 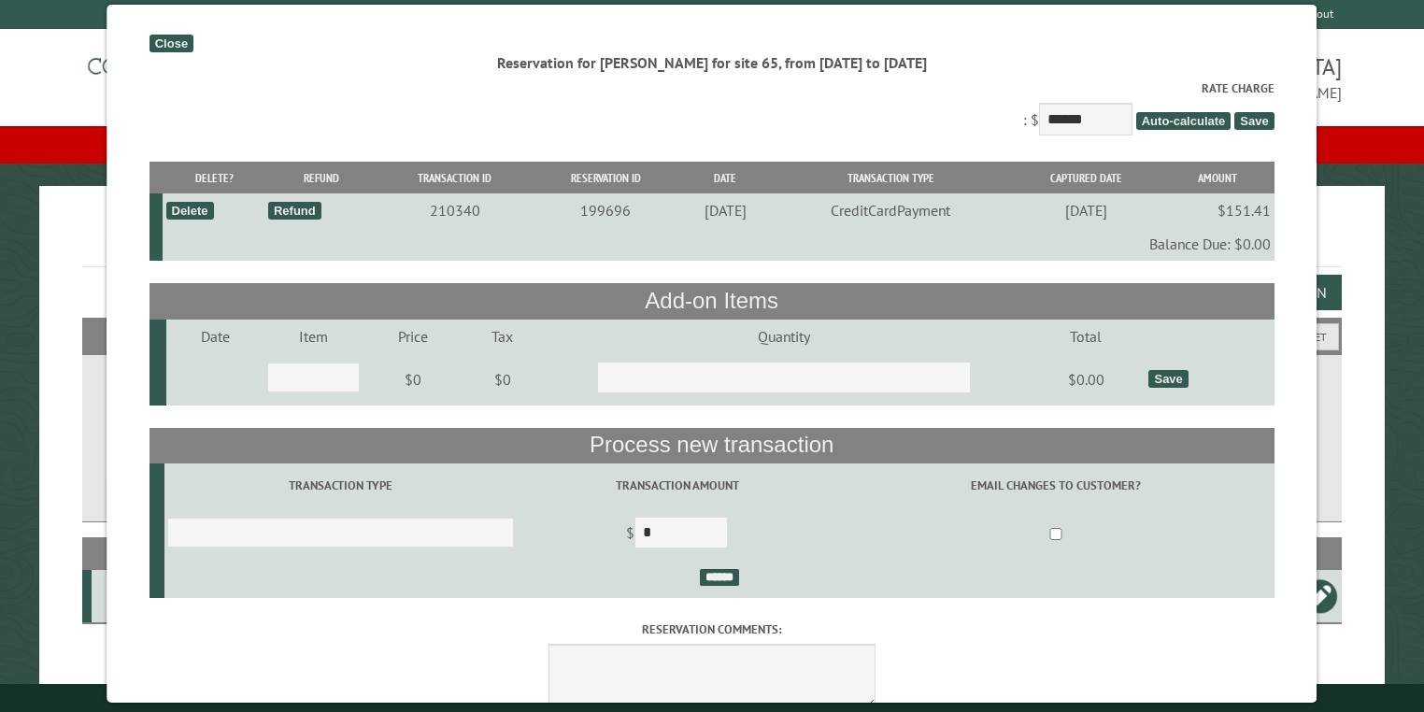 What do you see at coordinates (1218, 210) in the screenshot?
I see `td: $151.41` at bounding box center [1218, 210].